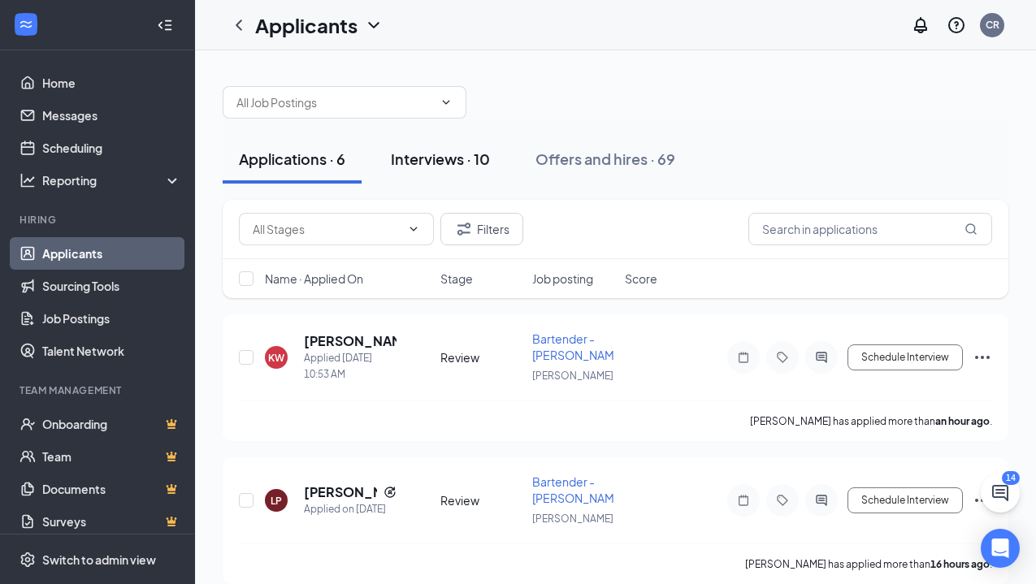  I want to click on div: Offers and hires · 69, so click(605, 158).